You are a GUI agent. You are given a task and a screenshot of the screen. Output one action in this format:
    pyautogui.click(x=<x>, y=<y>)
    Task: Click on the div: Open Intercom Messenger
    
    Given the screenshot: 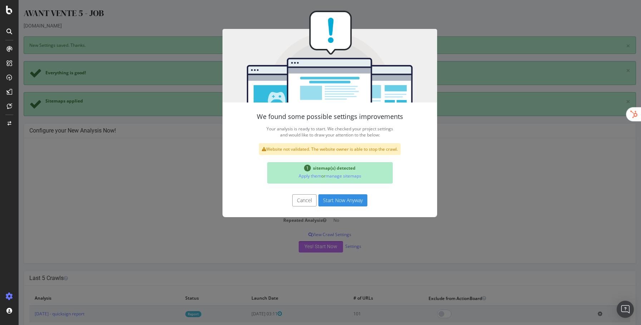 What is the action you would take?
    pyautogui.click(x=625, y=310)
    